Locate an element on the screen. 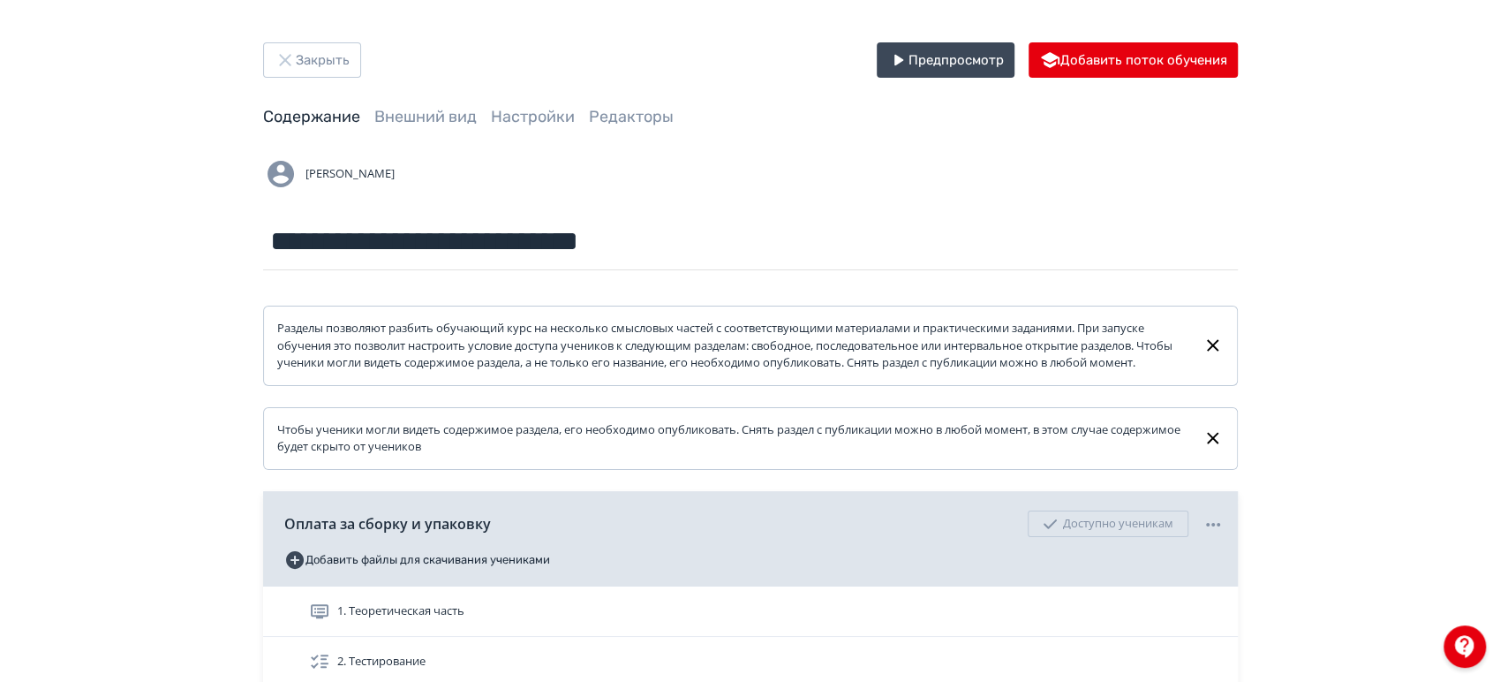  button: Предпросмотр is located at coordinates (946, 60).